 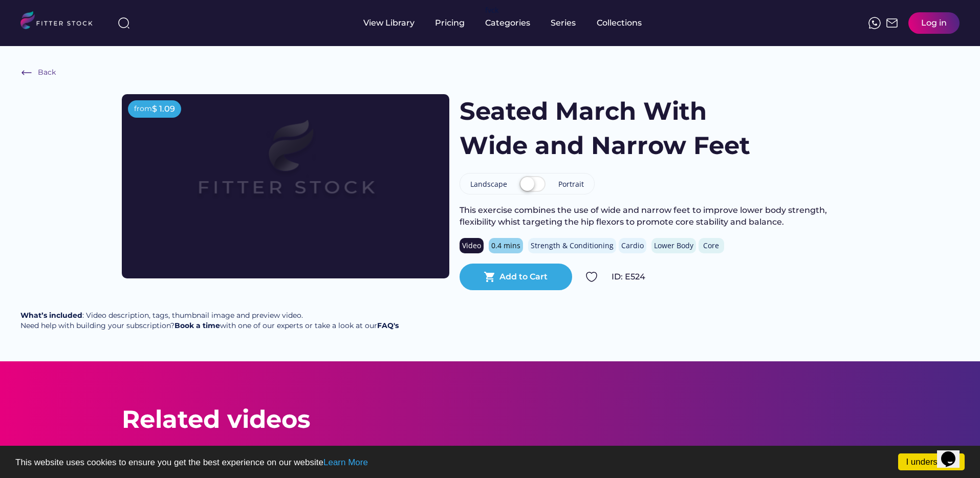 I want to click on div: Lower Body, so click(x=674, y=246).